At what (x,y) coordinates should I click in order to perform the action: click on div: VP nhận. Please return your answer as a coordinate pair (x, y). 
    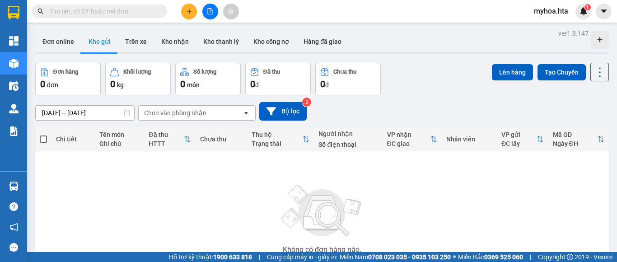
    Looking at the image, I should click on (408, 134).